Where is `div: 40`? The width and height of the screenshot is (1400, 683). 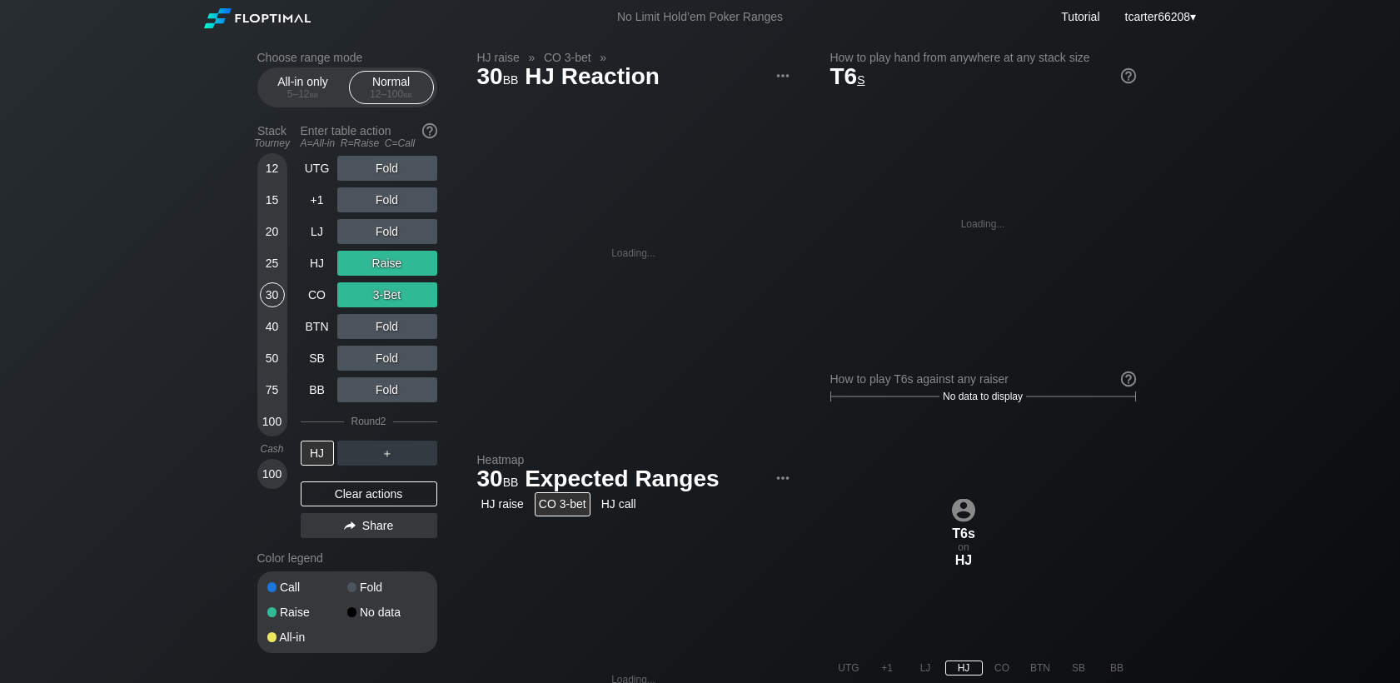
div: 40 is located at coordinates (272, 326).